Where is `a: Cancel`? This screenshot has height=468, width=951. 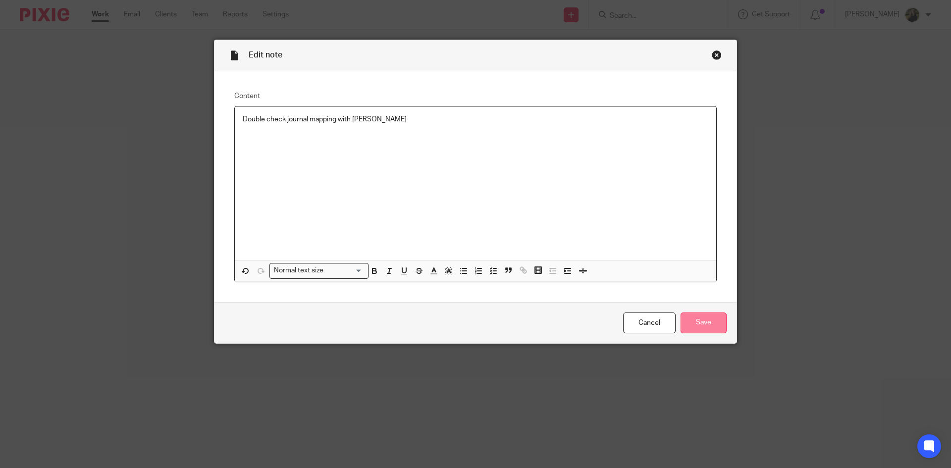
a: Cancel is located at coordinates (649, 323).